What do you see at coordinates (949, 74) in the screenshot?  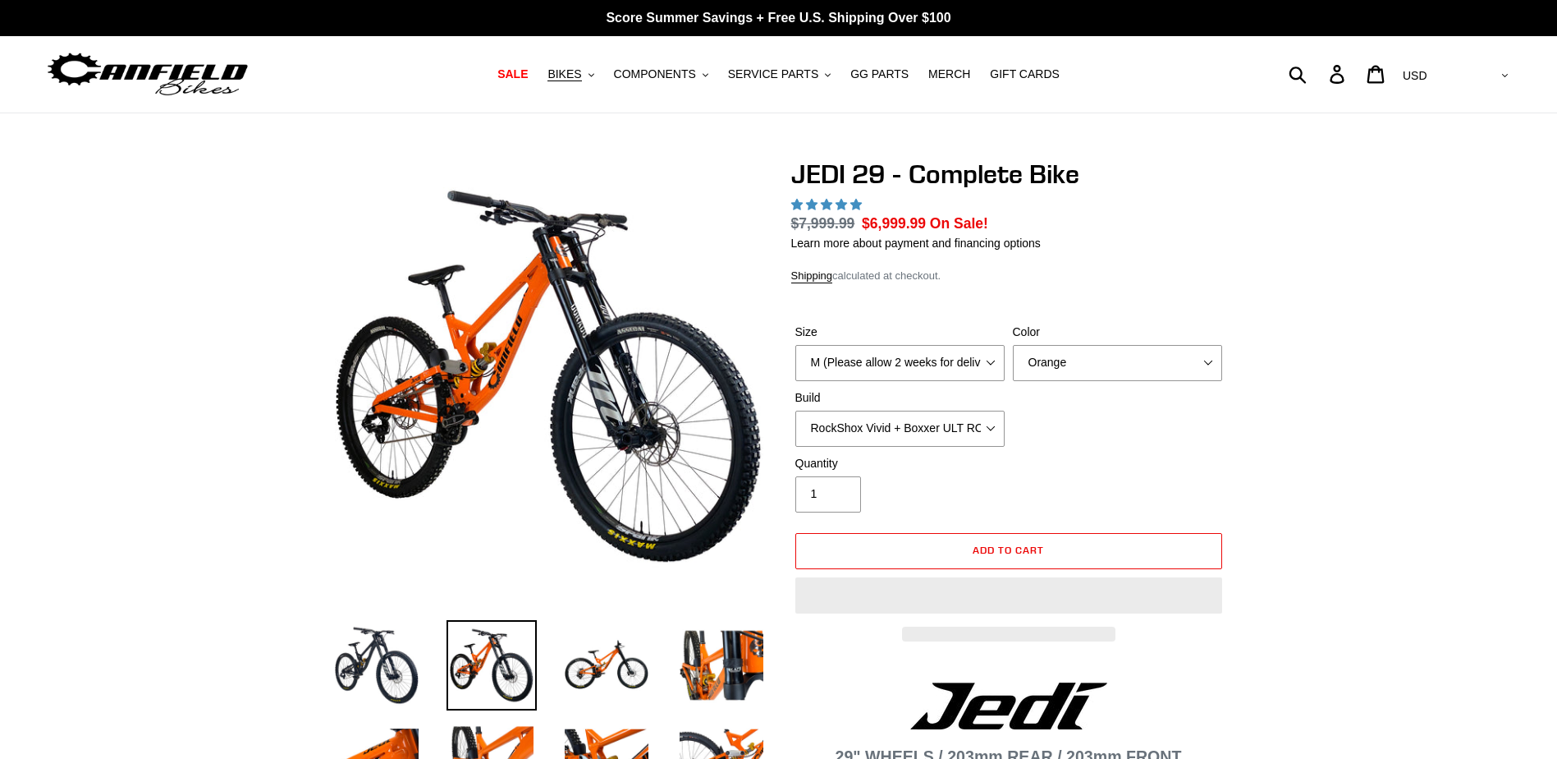 I see `a: MERCH` at bounding box center [949, 74].